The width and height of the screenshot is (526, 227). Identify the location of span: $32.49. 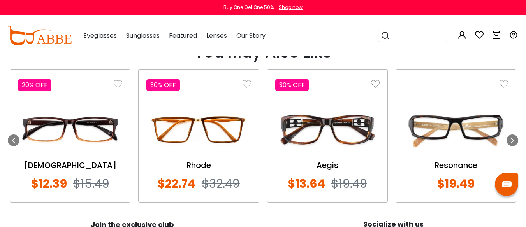
(221, 184).